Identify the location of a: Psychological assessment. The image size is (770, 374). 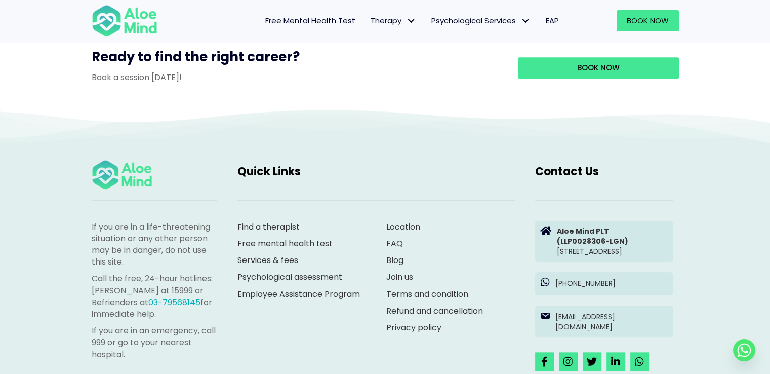
(290, 276).